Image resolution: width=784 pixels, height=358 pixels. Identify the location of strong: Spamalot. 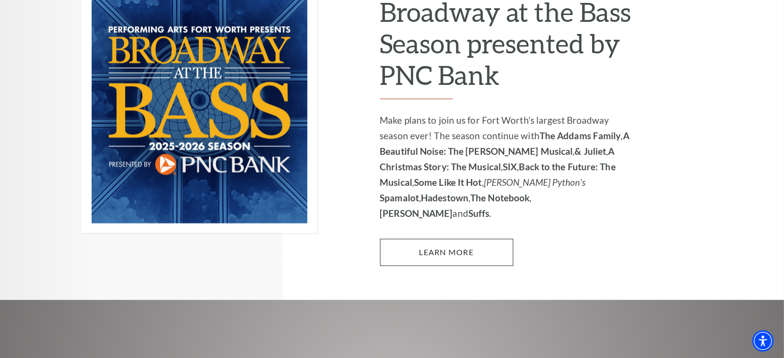
(400, 197).